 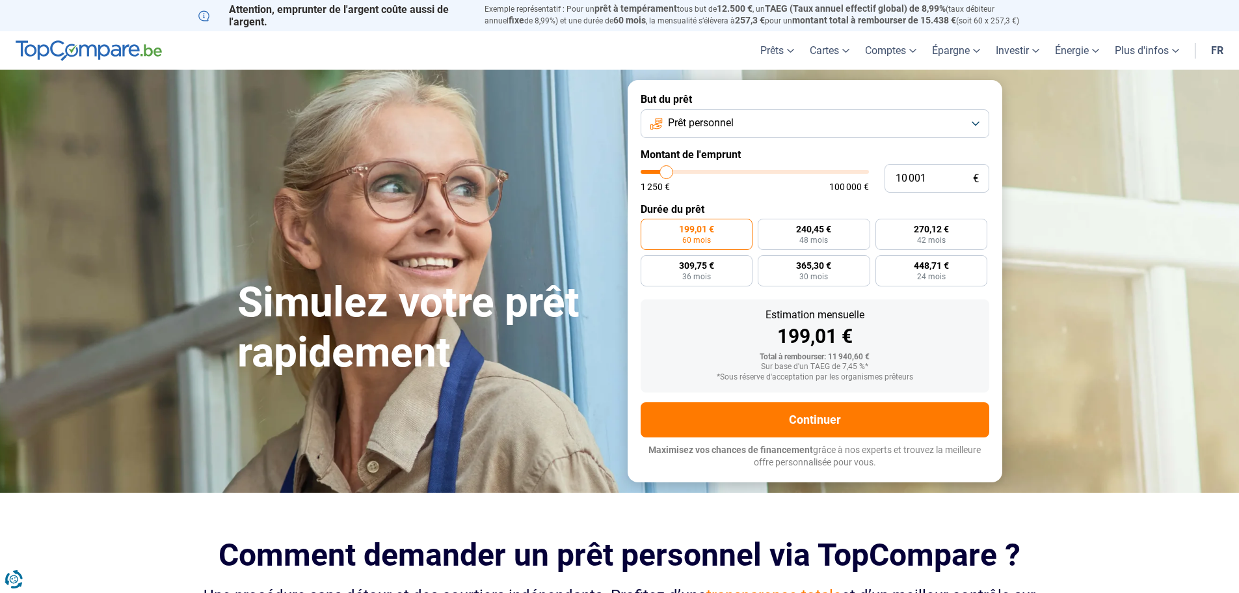 I want to click on span: 36 mois, so click(x=697, y=277).